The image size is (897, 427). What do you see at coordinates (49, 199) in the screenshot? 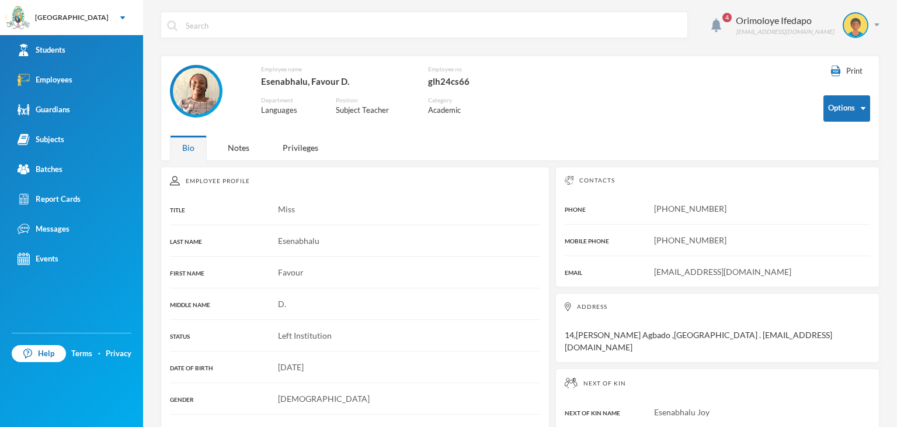
I see `div: Report Cards` at bounding box center [49, 199].